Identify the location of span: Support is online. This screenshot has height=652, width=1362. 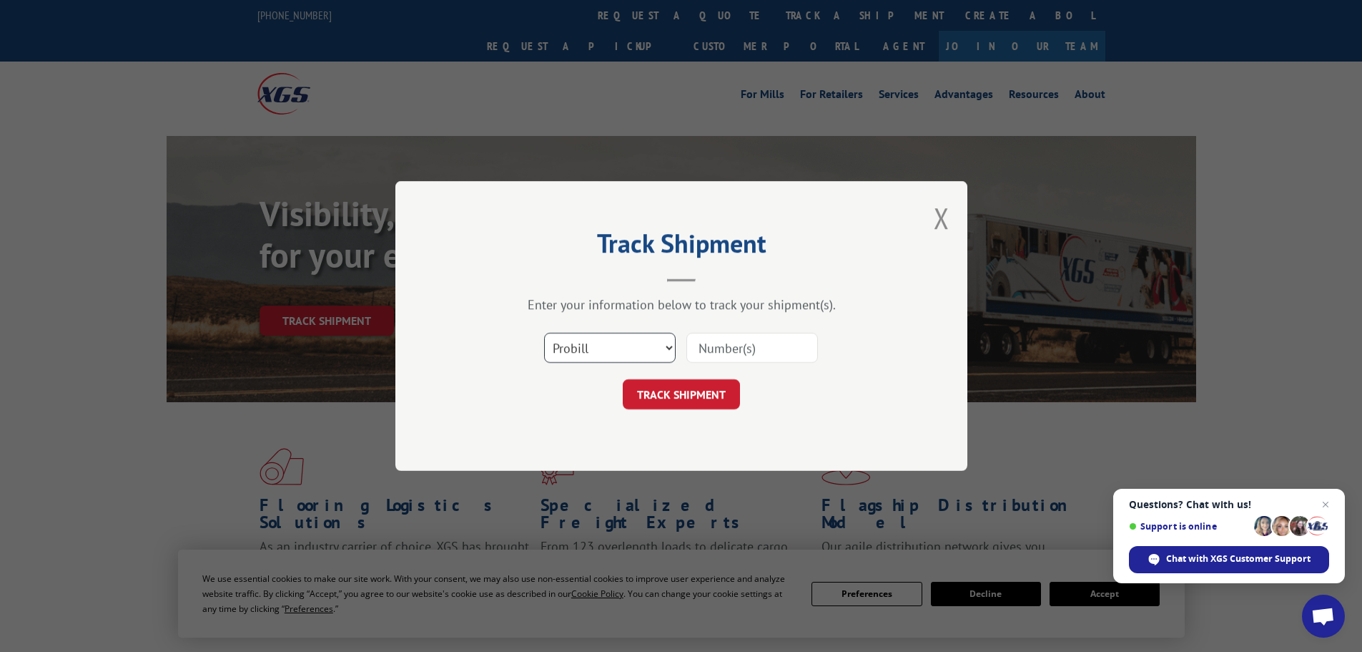
(1189, 526).